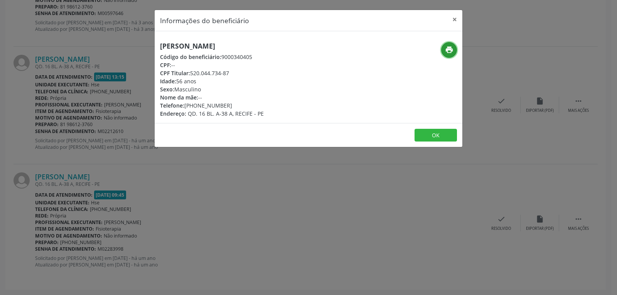 The height and width of the screenshot is (295, 617). Describe the element at coordinates (212, 57) in the screenshot. I see `div: 9000340405` at that location.